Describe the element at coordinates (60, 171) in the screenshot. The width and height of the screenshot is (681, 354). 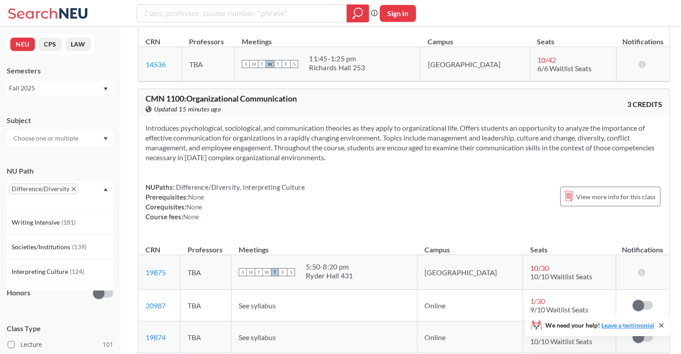
I see `div: NU Path` at that location.